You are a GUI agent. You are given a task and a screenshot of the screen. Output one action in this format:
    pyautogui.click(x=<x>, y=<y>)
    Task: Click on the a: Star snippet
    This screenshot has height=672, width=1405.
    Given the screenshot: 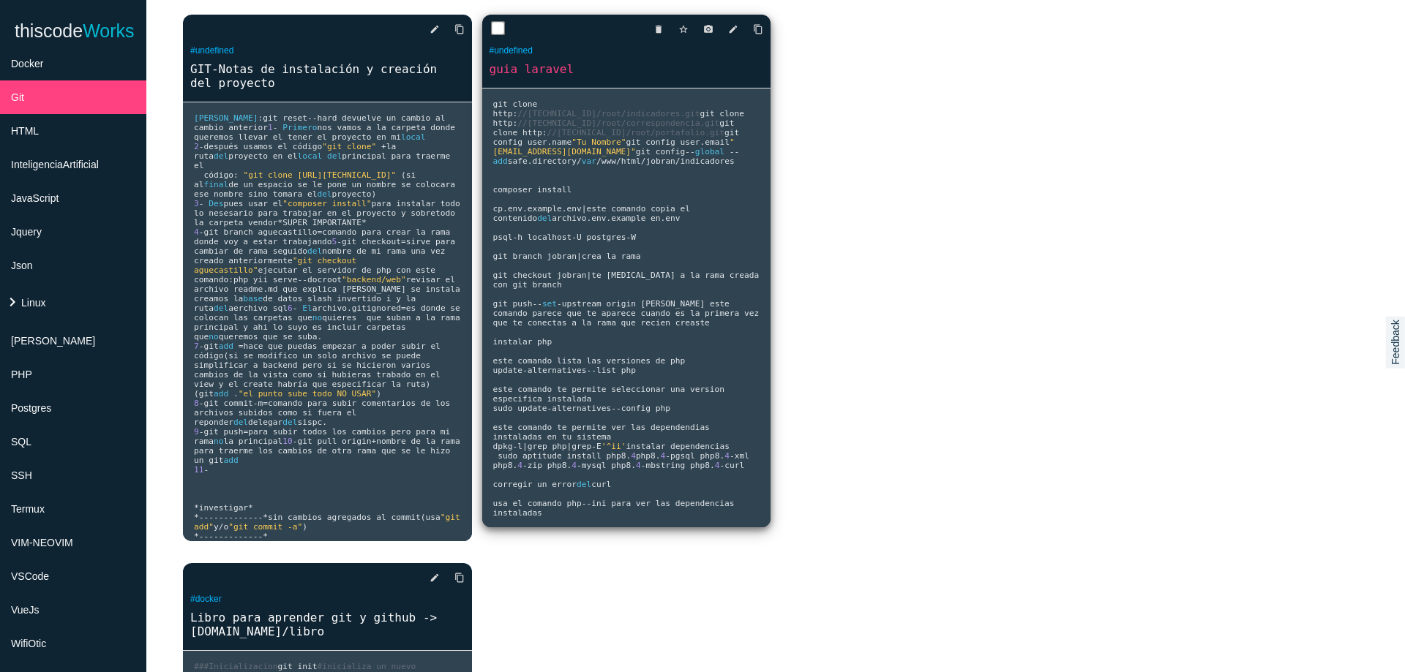 What is the action you would take?
    pyautogui.click(x=678, y=29)
    